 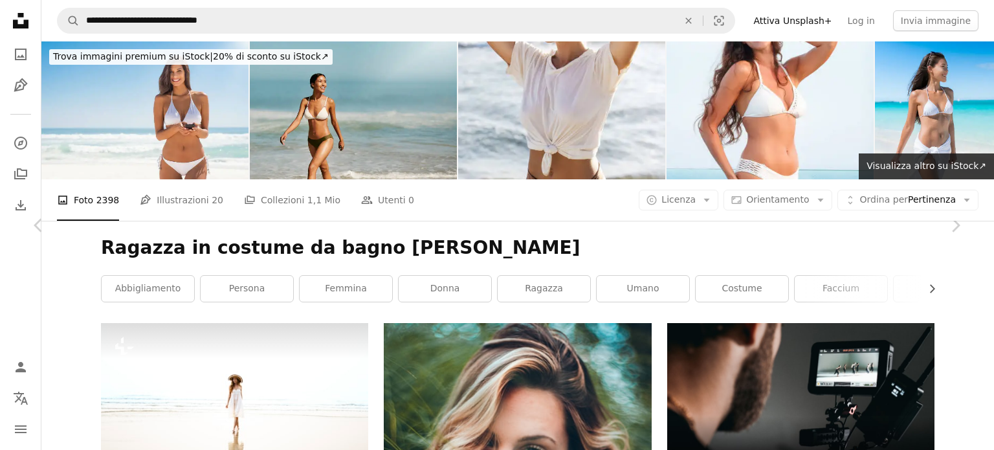 What do you see at coordinates (21, 143) in the screenshot?
I see `a: Esplora` at bounding box center [21, 143].